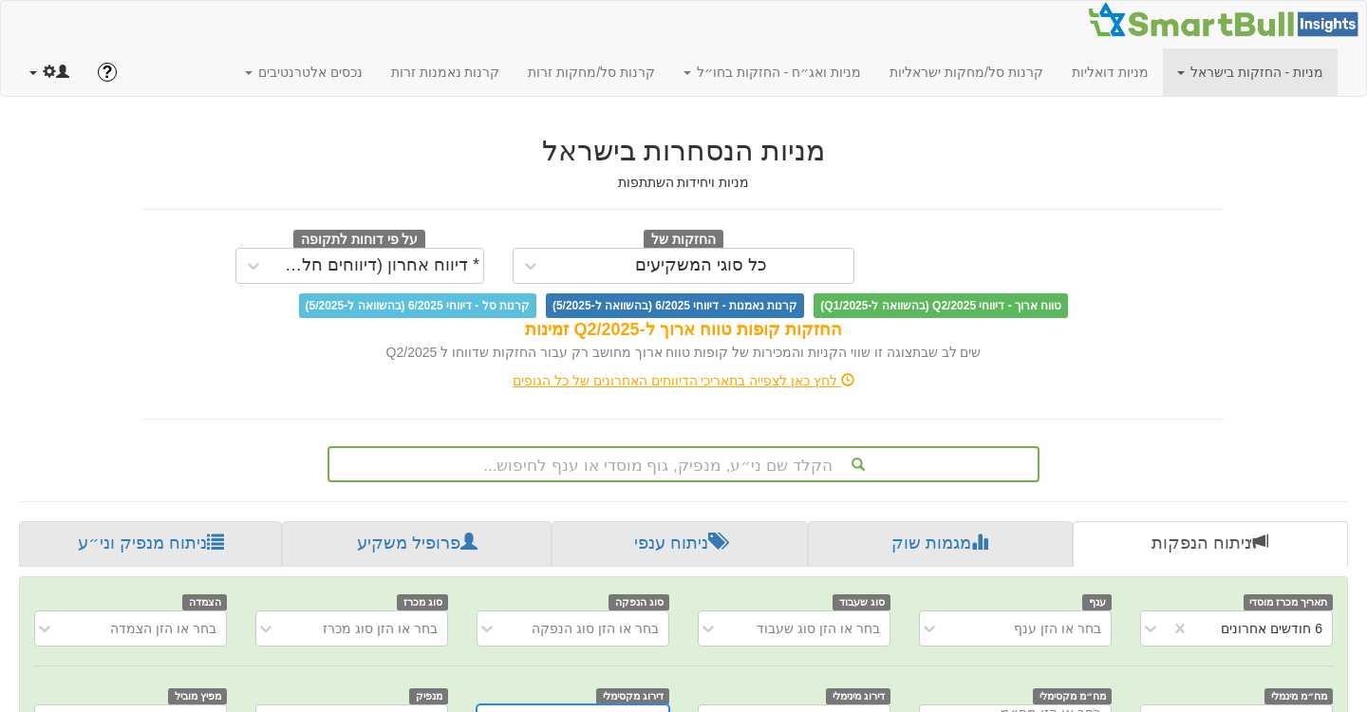 The width and height of the screenshot is (1367, 712). Describe the element at coordinates (150, 544) in the screenshot. I see `a: ניתוח מנפיק וני״ע` at that location.